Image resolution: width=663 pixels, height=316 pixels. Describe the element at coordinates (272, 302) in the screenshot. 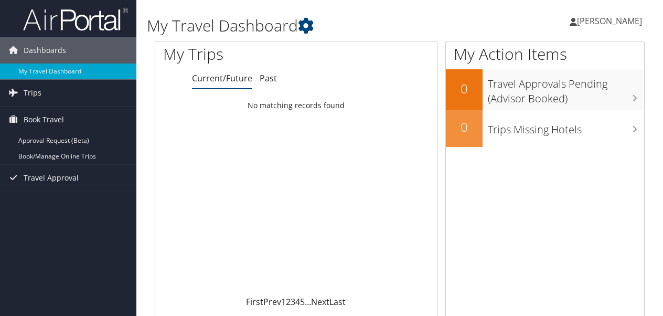

I see `a: Prev` at that location.